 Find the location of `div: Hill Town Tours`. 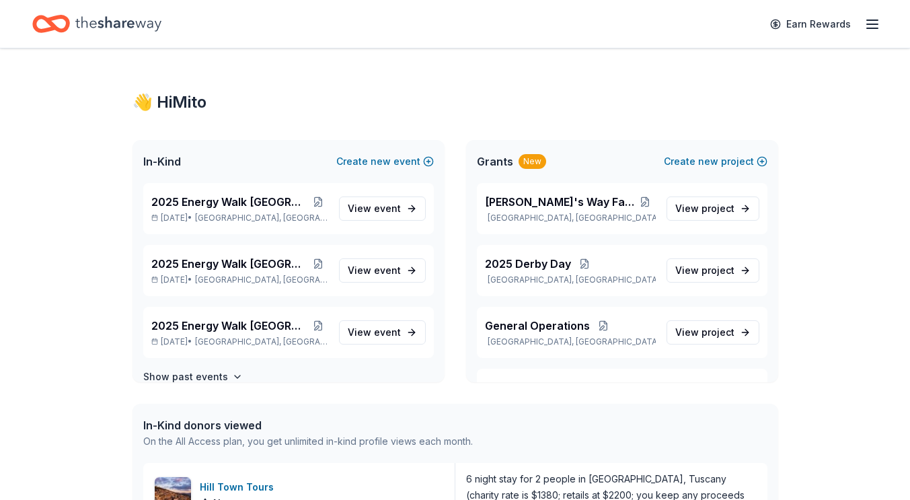

div: Hill Town Tours is located at coordinates (239, 487).